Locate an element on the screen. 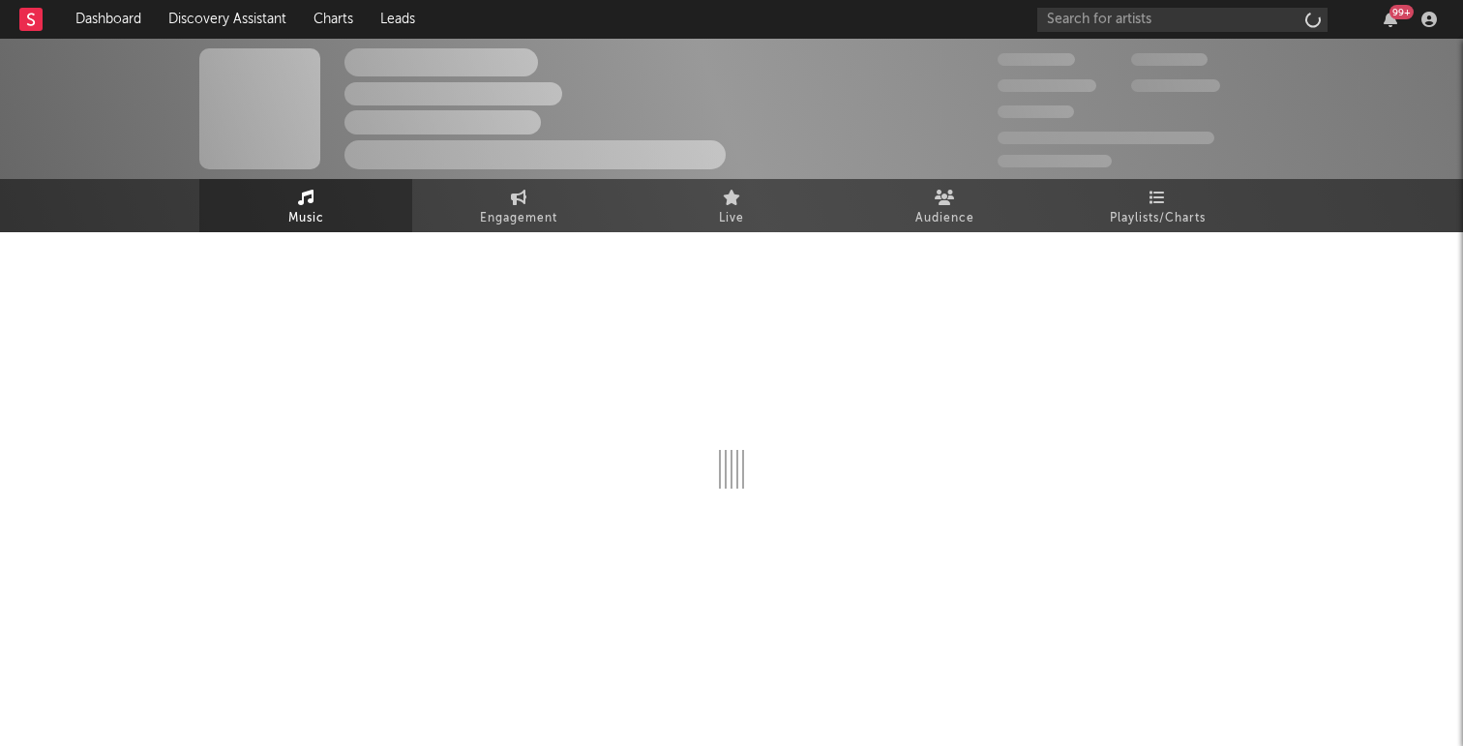  button: 99+ is located at coordinates (1391, 19).